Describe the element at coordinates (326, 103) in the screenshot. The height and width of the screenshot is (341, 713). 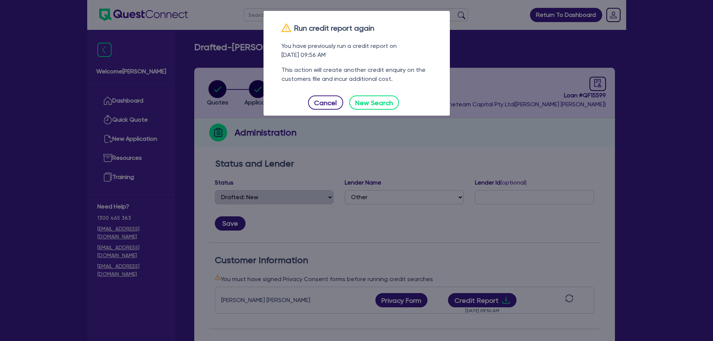
I see `button: Cancel` at that location.